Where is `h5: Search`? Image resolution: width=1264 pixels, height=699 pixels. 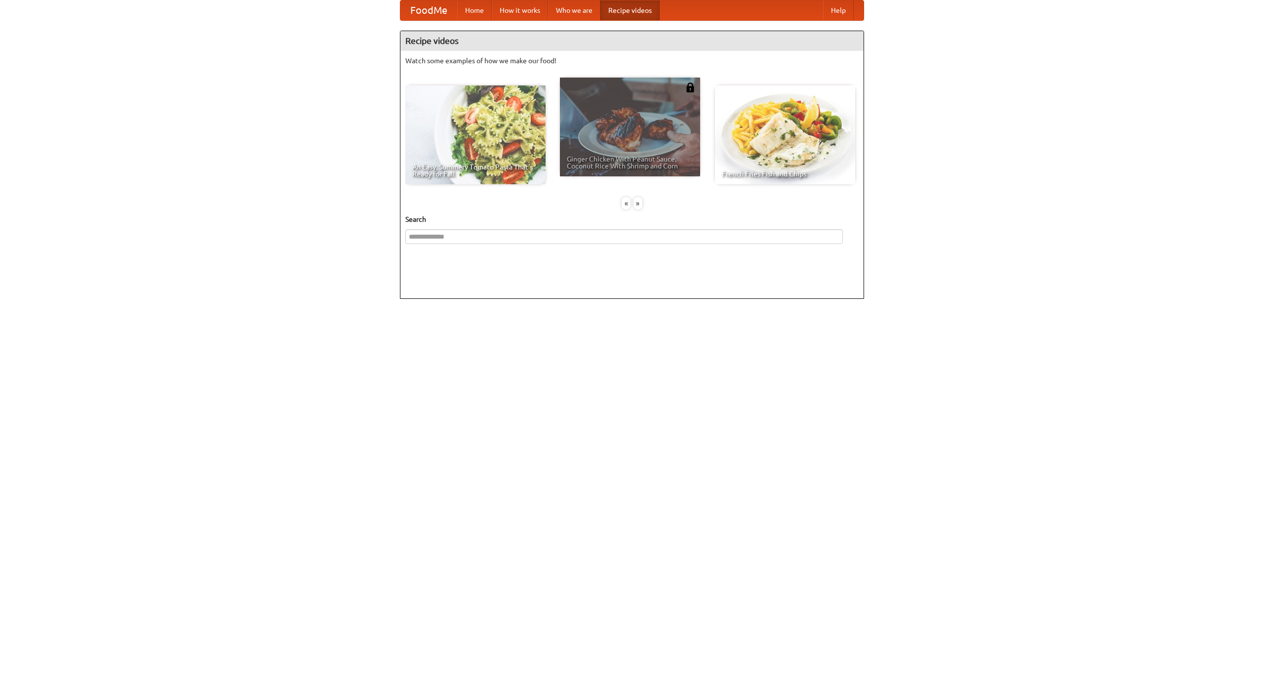 h5: Search is located at coordinates (632, 219).